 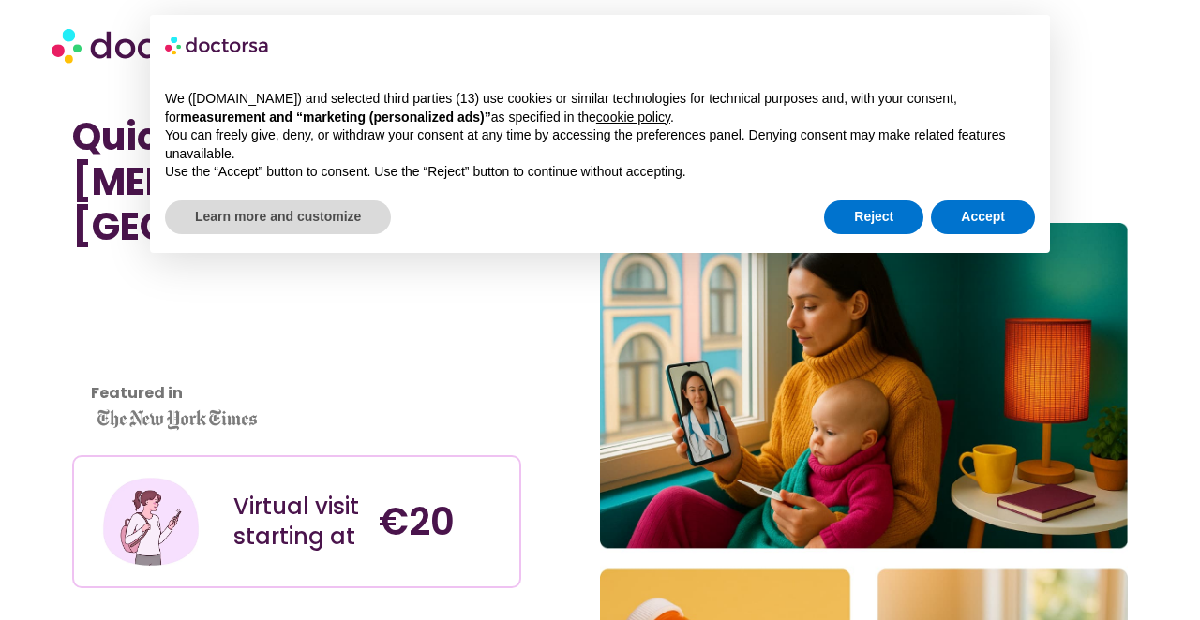 What do you see at coordinates (137, 393) in the screenshot?
I see `strong: Featured in` at bounding box center [137, 393].